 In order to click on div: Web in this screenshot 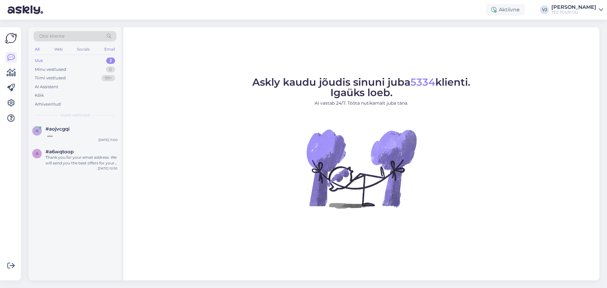, I will do `click(58, 49)`.